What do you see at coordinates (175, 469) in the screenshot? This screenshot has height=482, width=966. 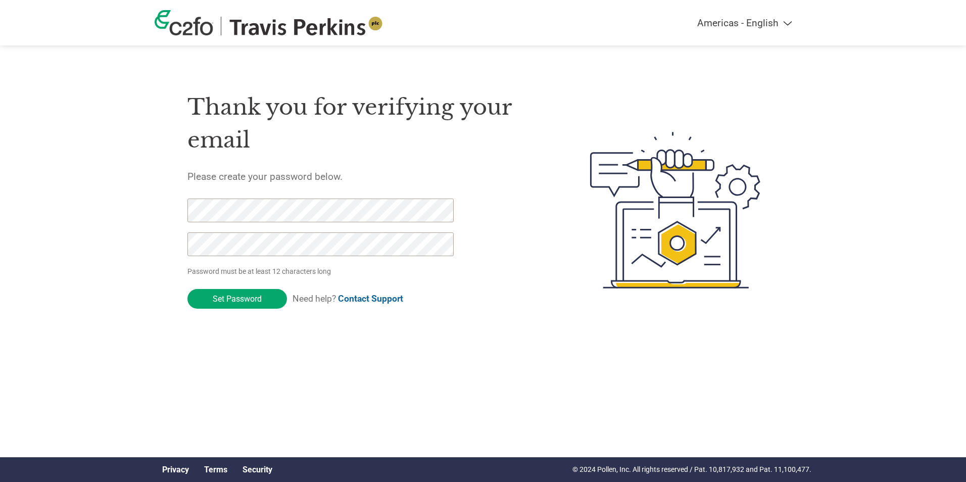 I see `a: Privacy` at bounding box center [175, 469].